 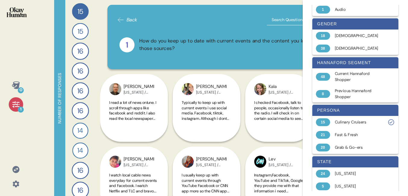 What do you see at coordinates (284, 159) in the screenshot?
I see `div: Lev` at bounding box center [284, 159].